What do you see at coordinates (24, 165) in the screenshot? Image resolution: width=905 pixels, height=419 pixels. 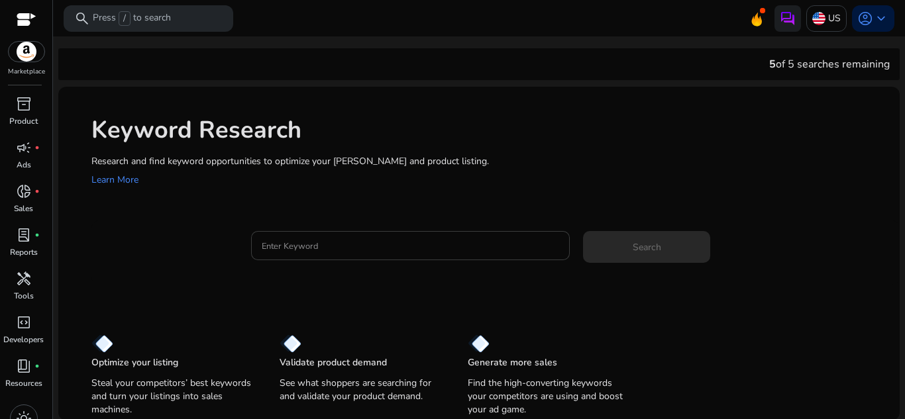 I see `p: Ads` at bounding box center [24, 165].